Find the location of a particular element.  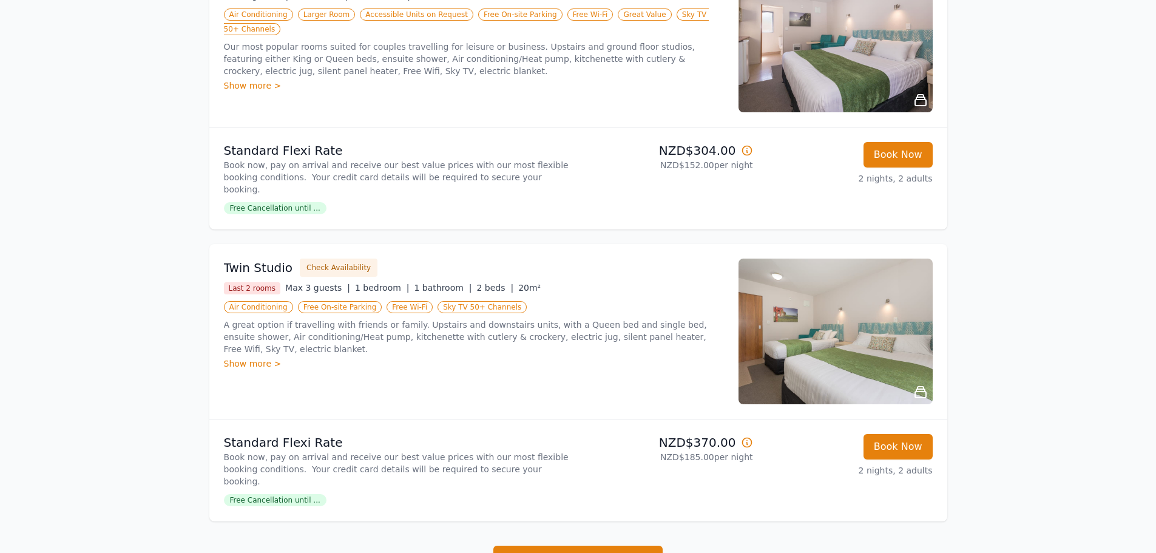

span: Accessible Units on Request is located at coordinates (416, 15).